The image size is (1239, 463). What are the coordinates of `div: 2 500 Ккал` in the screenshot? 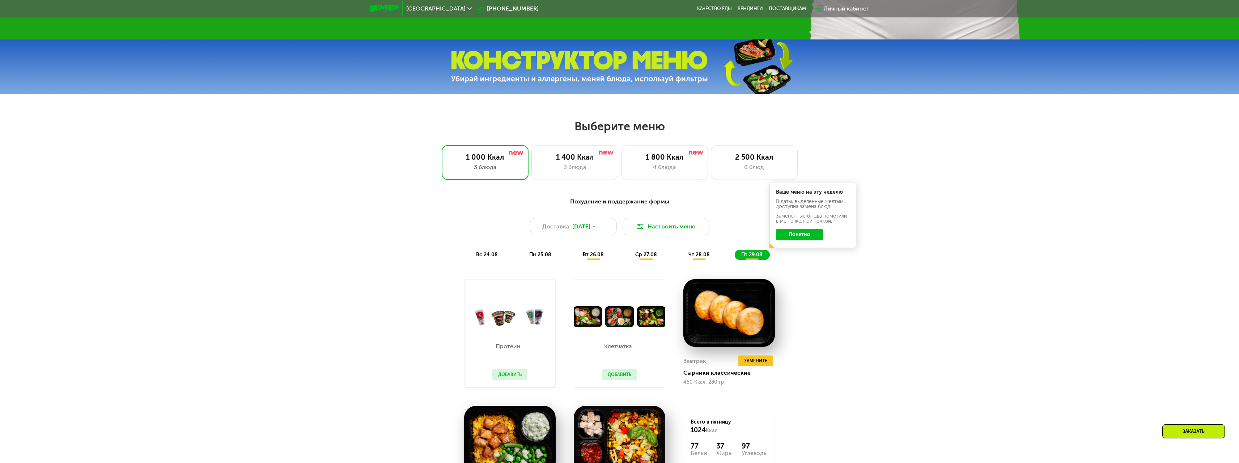 It's located at (754, 157).